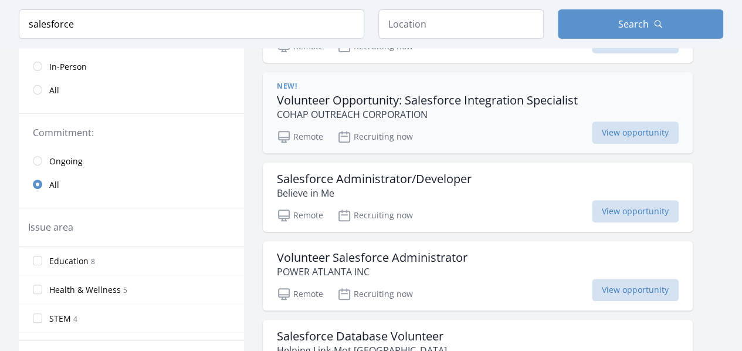 The height and width of the screenshot is (351, 742). Describe the element at coordinates (374, 179) in the screenshot. I see `h3: Salesforce Administrator/Developer` at that location.